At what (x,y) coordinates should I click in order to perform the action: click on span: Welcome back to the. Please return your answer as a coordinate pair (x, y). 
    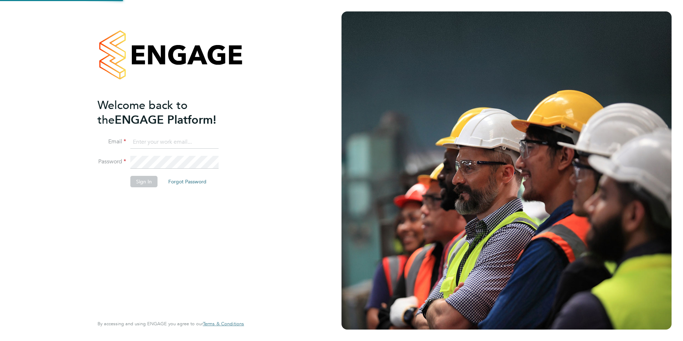
    Looking at the image, I should click on (143, 113).